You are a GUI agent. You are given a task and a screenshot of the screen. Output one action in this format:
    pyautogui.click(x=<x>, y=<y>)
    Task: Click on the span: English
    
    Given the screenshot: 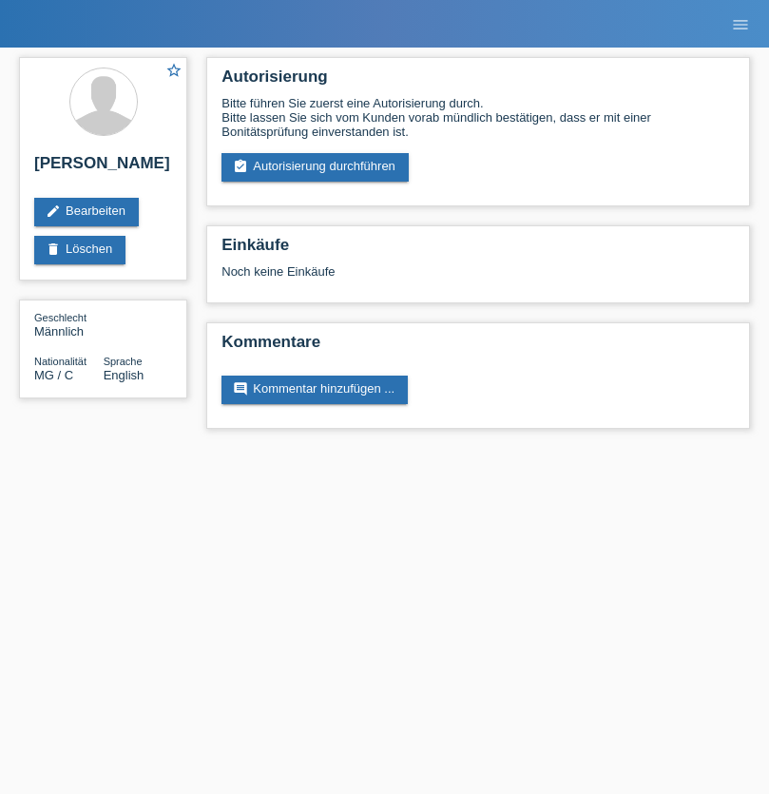 What is the action you would take?
    pyautogui.click(x=124, y=375)
    